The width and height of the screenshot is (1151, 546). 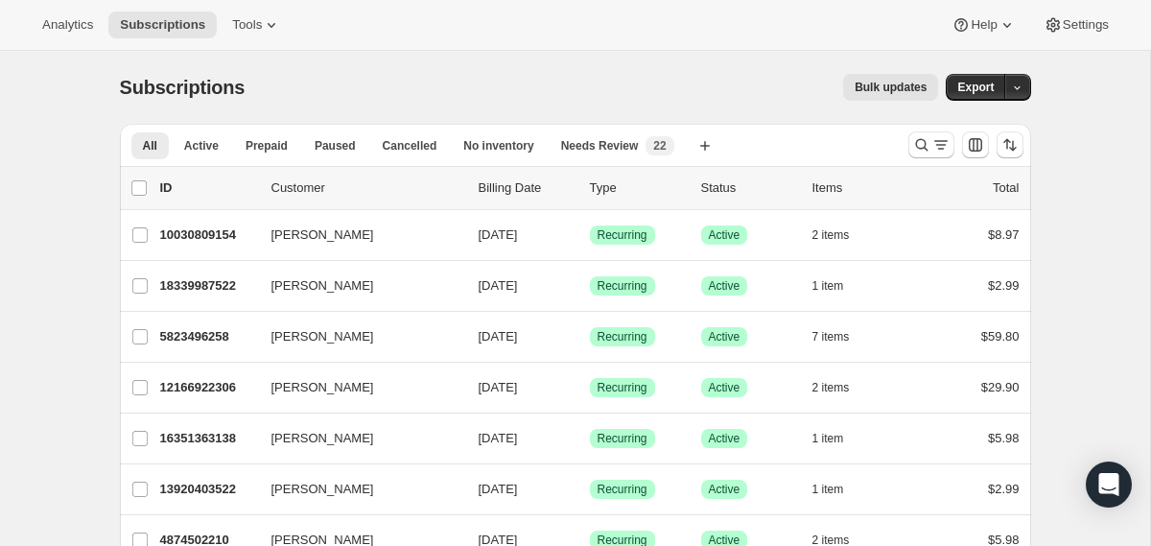 What do you see at coordinates (335, 146) in the screenshot?
I see `span: Paused` at bounding box center [335, 146].